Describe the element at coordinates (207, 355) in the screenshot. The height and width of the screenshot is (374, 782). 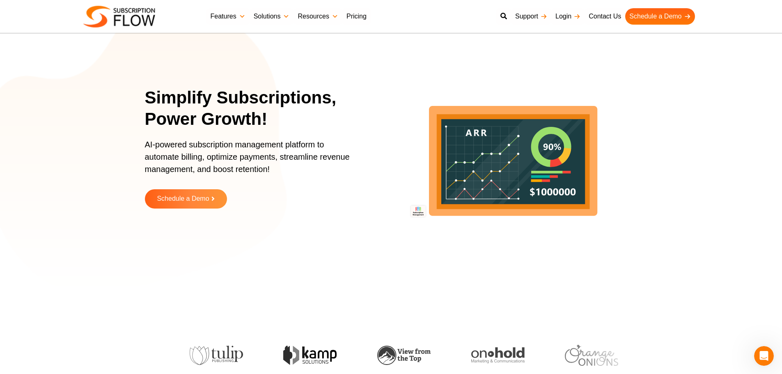
I see `img: kamp-solution` at that location.